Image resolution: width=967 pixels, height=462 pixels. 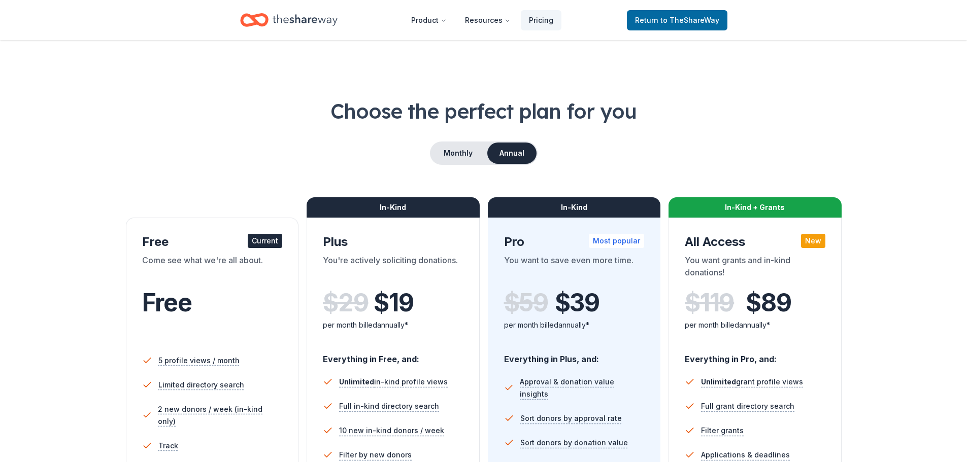 What do you see at coordinates (690, 20) in the screenshot?
I see `span: to TheShareWay` at bounding box center [690, 20].